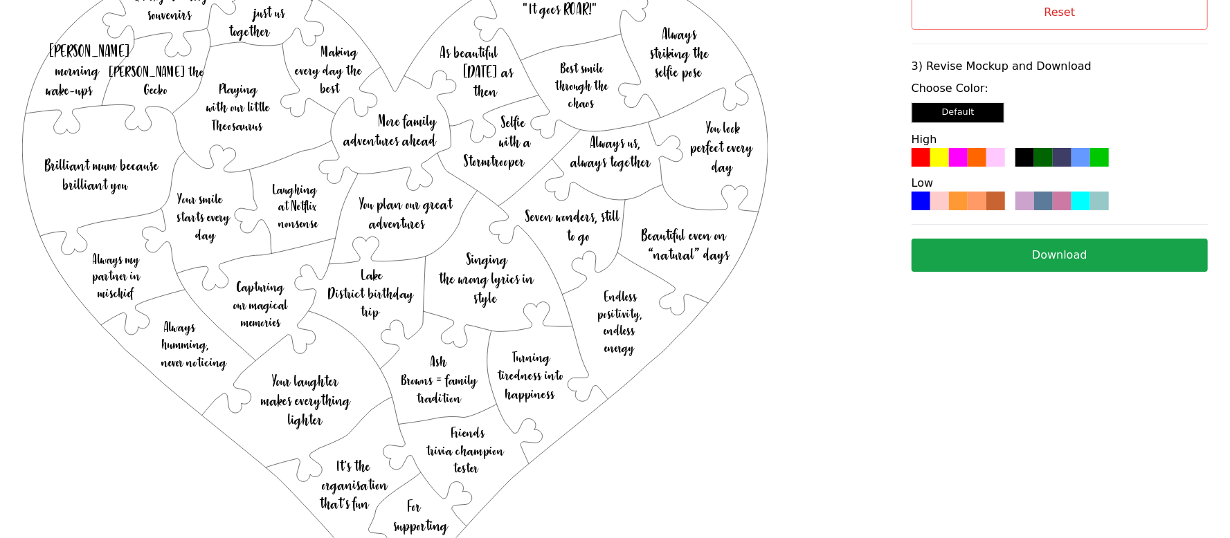 The width and height of the screenshot is (1230, 538). Describe the element at coordinates (298, 224) in the screenshot. I see `text: nonsense` at that location.